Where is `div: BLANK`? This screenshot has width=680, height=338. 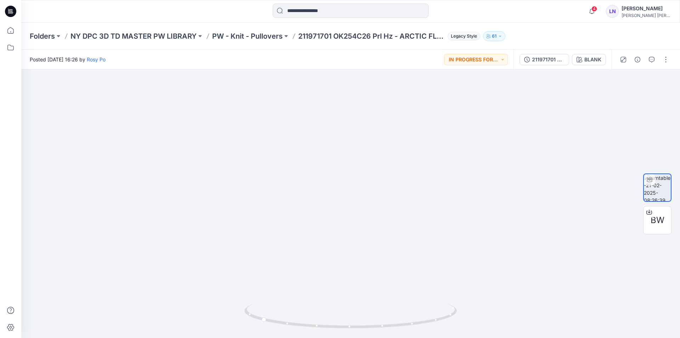
div: BLANK is located at coordinates (593, 60).